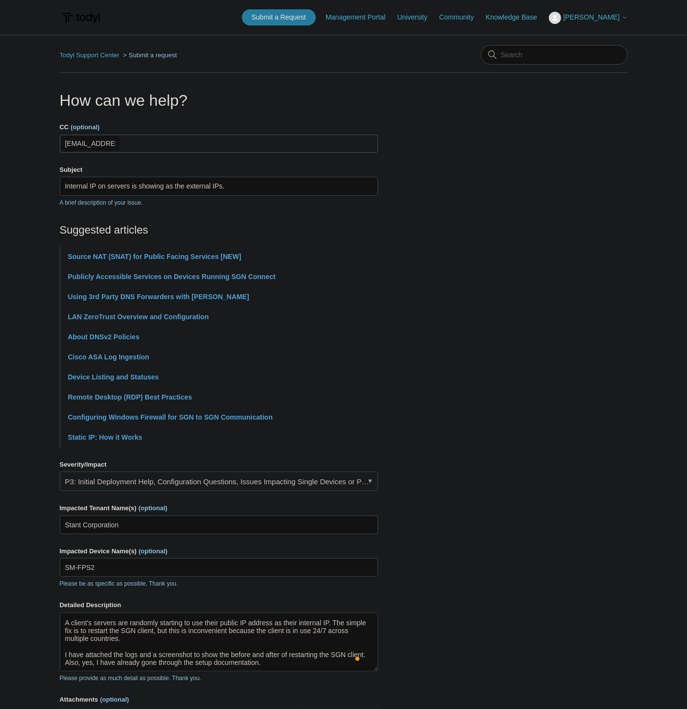 This screenshot has width=687, height=709. I want to click on label: Severity/Impact, so click(219, 465).